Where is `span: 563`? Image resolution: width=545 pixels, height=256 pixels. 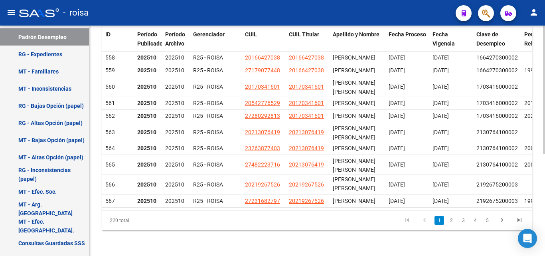
span: 563 is located at coordinates (110, 132).